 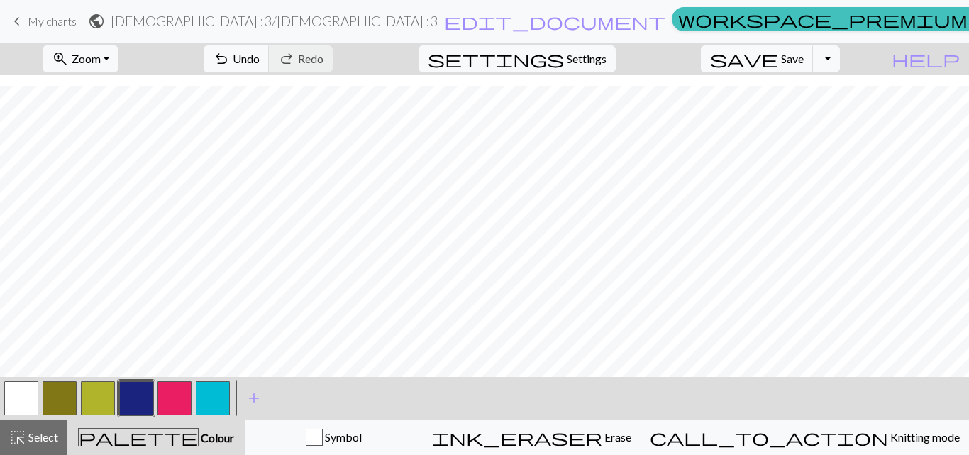 I want to click on span: Zoom, so click(x=86, y=58).